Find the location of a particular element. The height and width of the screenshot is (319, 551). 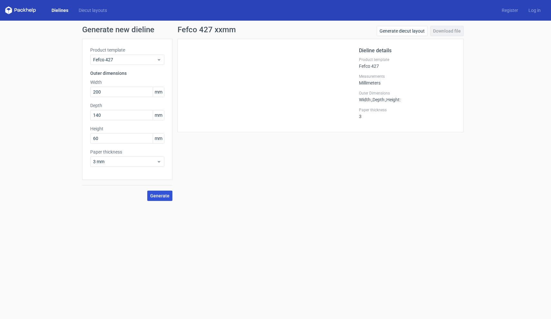

div: 3 is located at coordinates (407, 113).